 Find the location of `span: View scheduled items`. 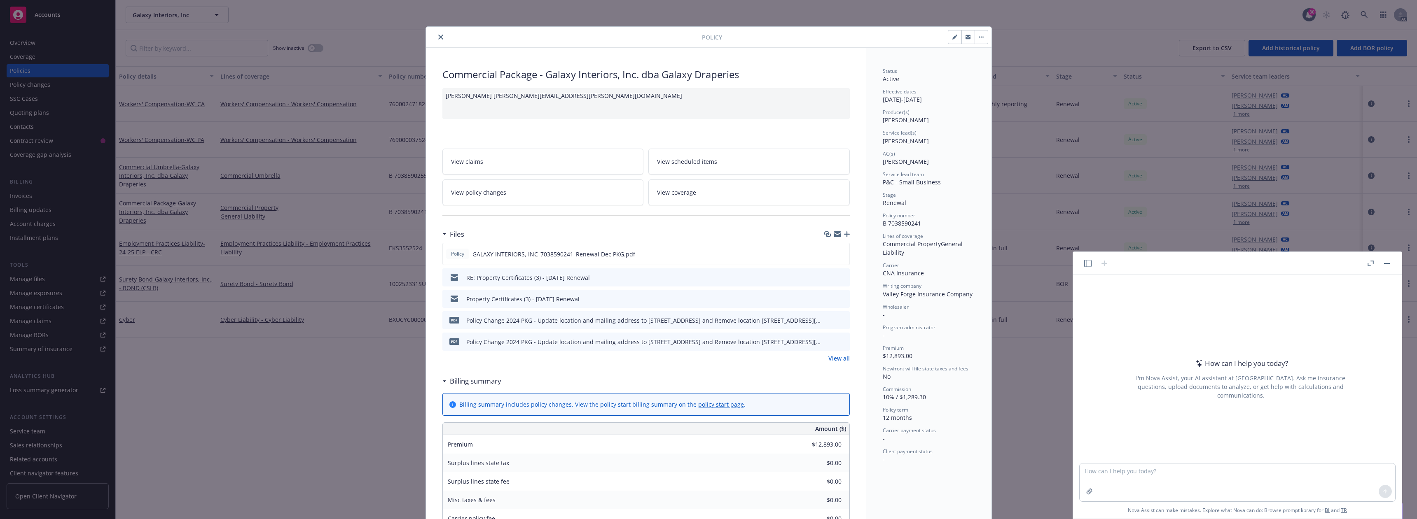

span: View scheduled items is located at coordinates (687, 161).